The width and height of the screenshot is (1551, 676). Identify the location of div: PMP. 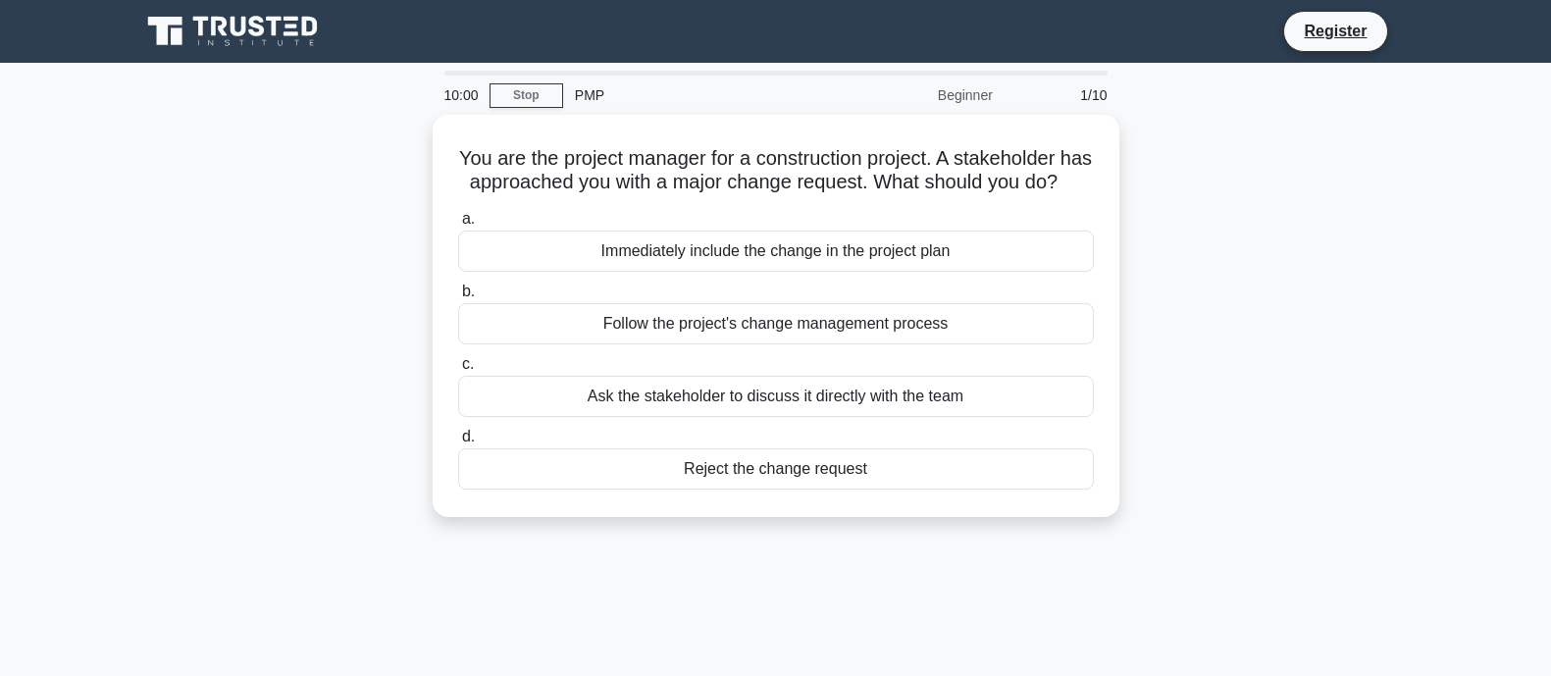
(697, 95).